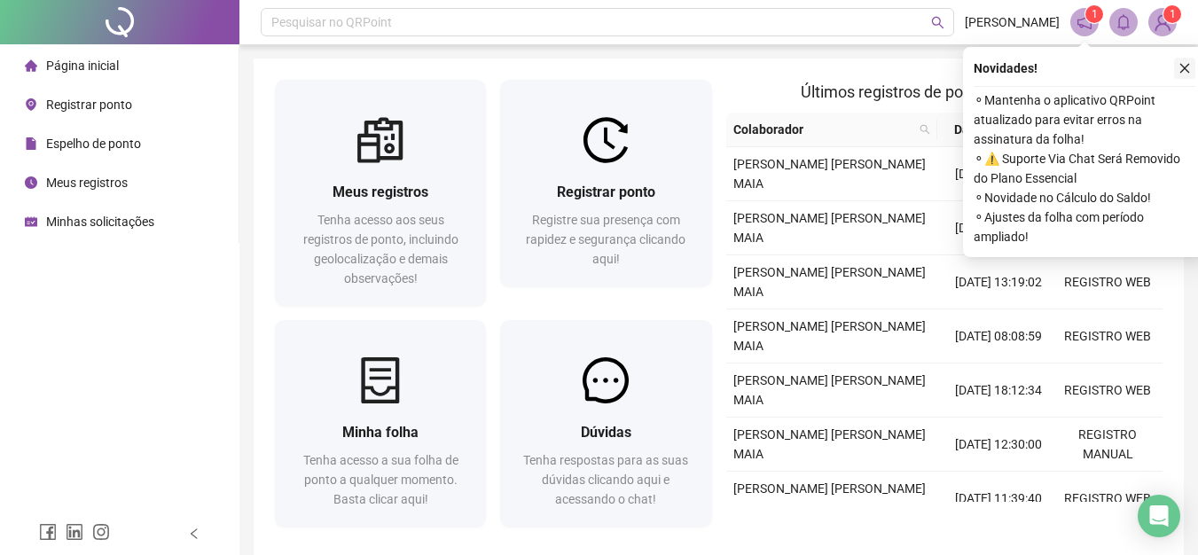 The width and height of the screenshot is (1198, 555). What do you see at coordinates (606, 432) in the screenshot?
I see `span: Dúvidas` at bounding box center [606, 432].